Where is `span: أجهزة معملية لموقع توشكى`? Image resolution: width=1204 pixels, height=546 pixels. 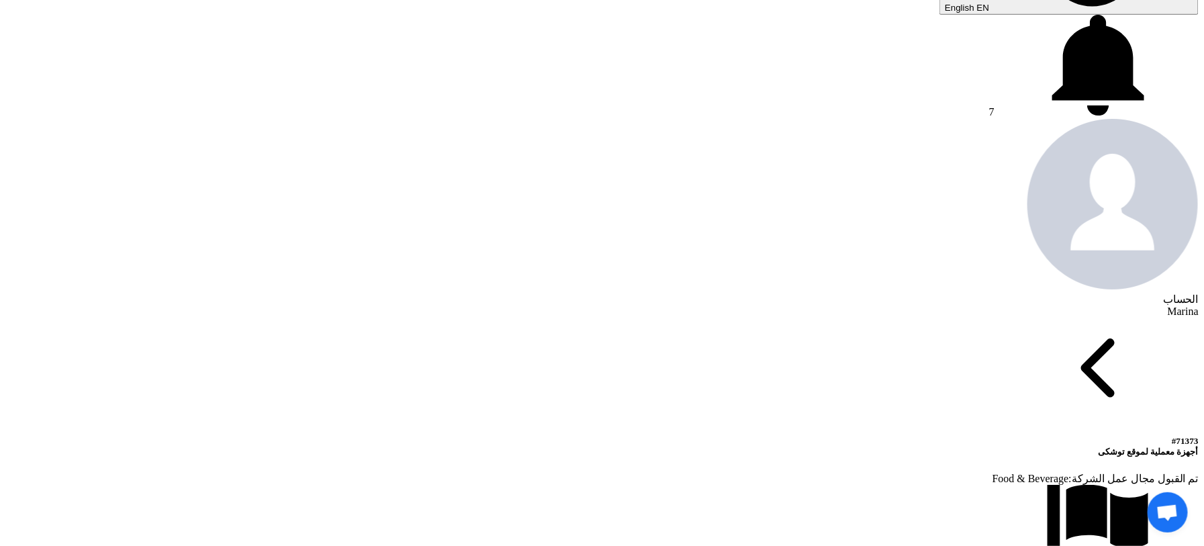 span: أجهزة معملية لموقع توشكى is located at coordinates (1148, 451).